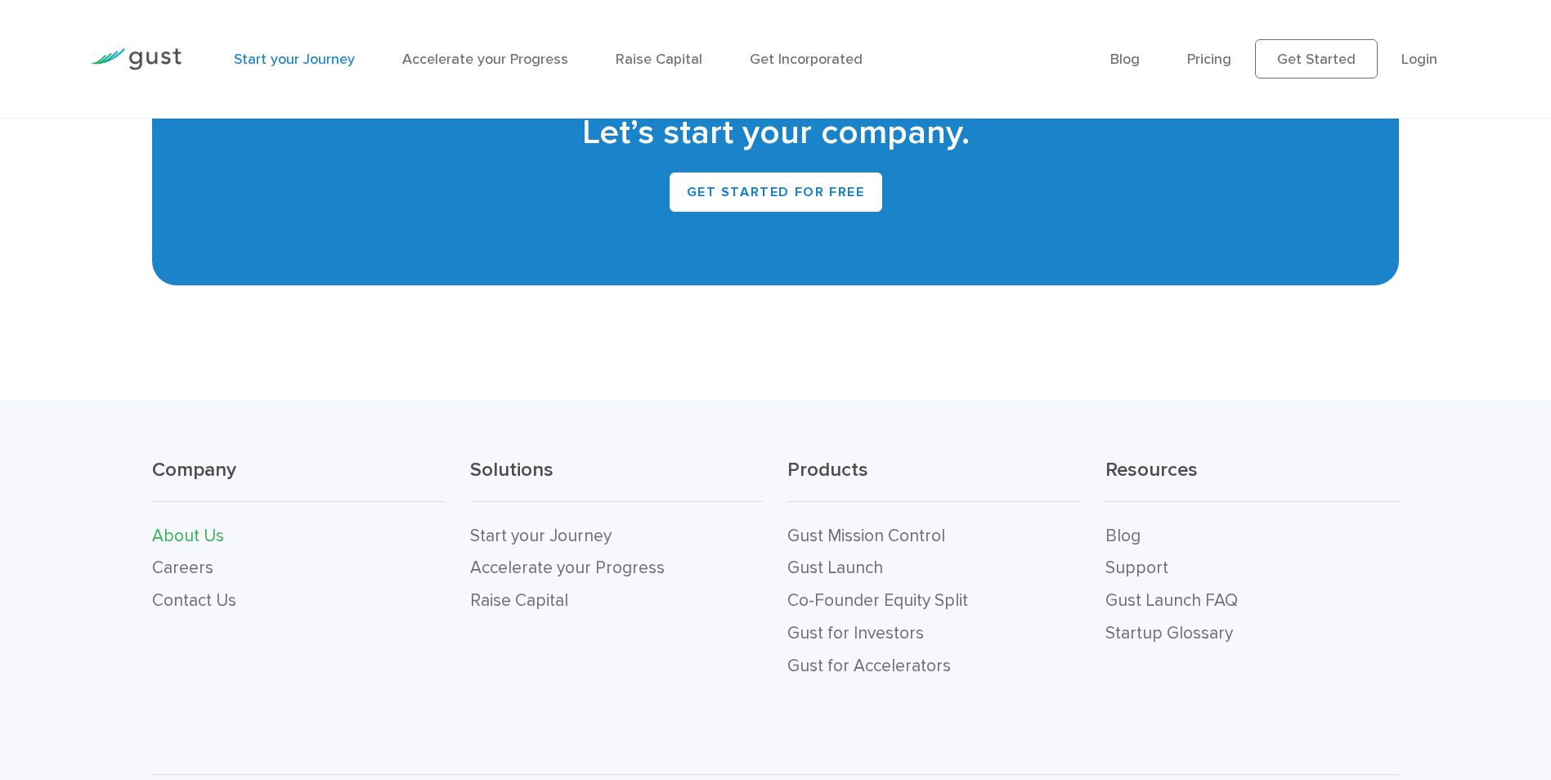  Describe the element at coordinates (1419, 59) in the screenshot. I see `a: Login` at that location.